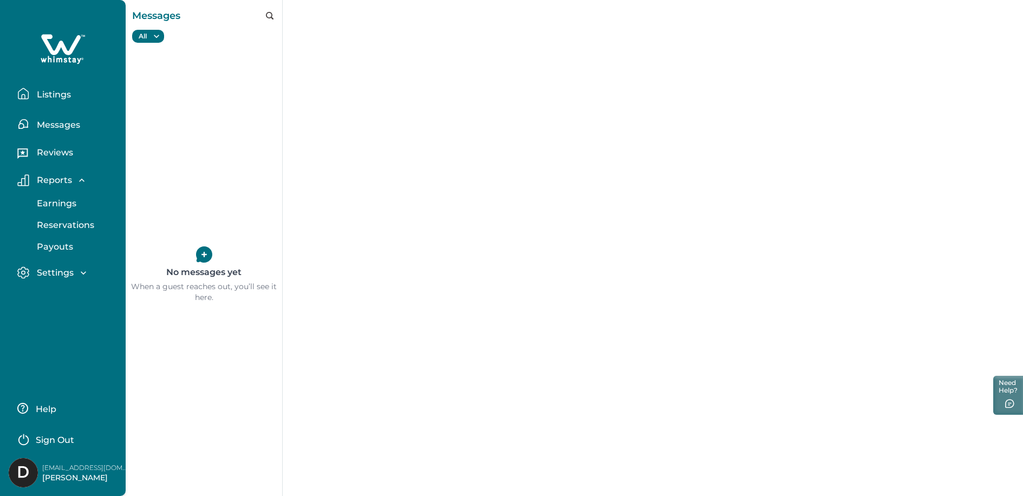  I want to click on button: Listings, so click(67, 94).